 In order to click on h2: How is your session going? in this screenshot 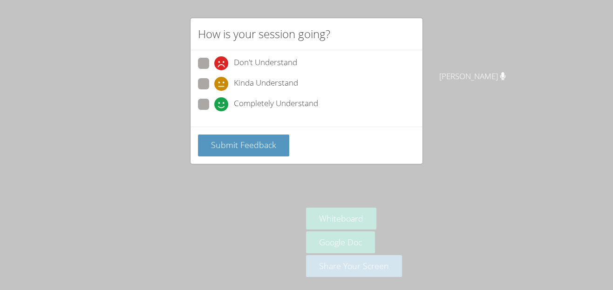, I will do `click(264, 34)`.